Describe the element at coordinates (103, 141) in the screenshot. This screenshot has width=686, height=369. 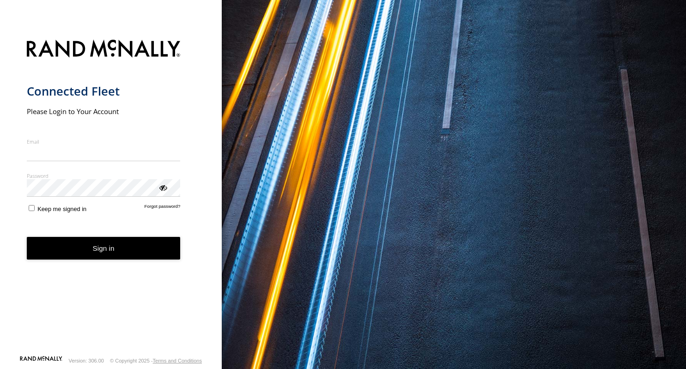
I see `label: Email` at that location.